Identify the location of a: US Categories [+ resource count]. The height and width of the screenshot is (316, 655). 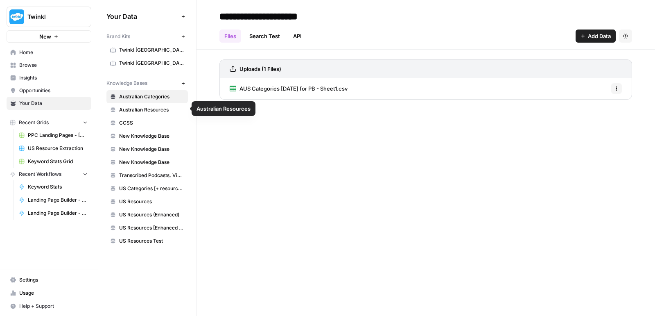
(147, 188).